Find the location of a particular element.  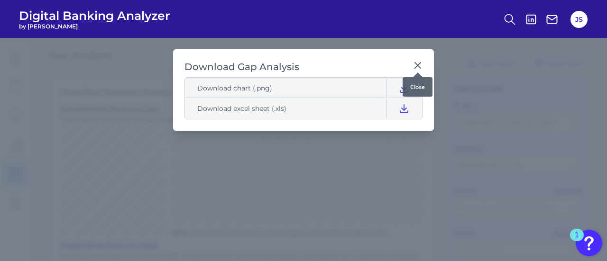

td: Download excel sheet (.xls) is located at coordinates (286, 109).